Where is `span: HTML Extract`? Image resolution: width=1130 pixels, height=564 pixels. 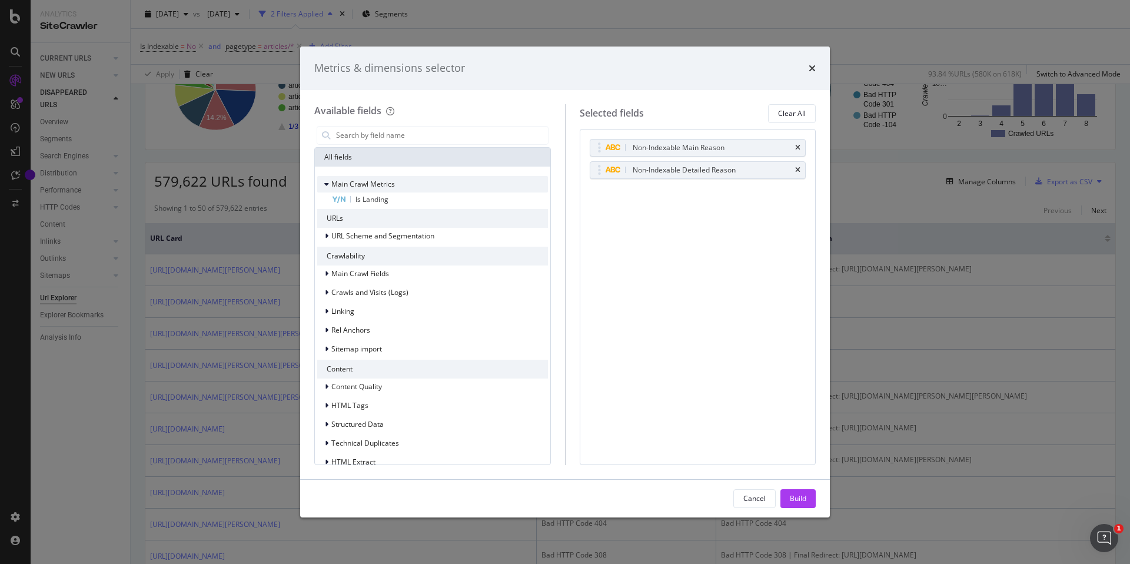 span: HTML Extract is located at coordinates (353, 462).